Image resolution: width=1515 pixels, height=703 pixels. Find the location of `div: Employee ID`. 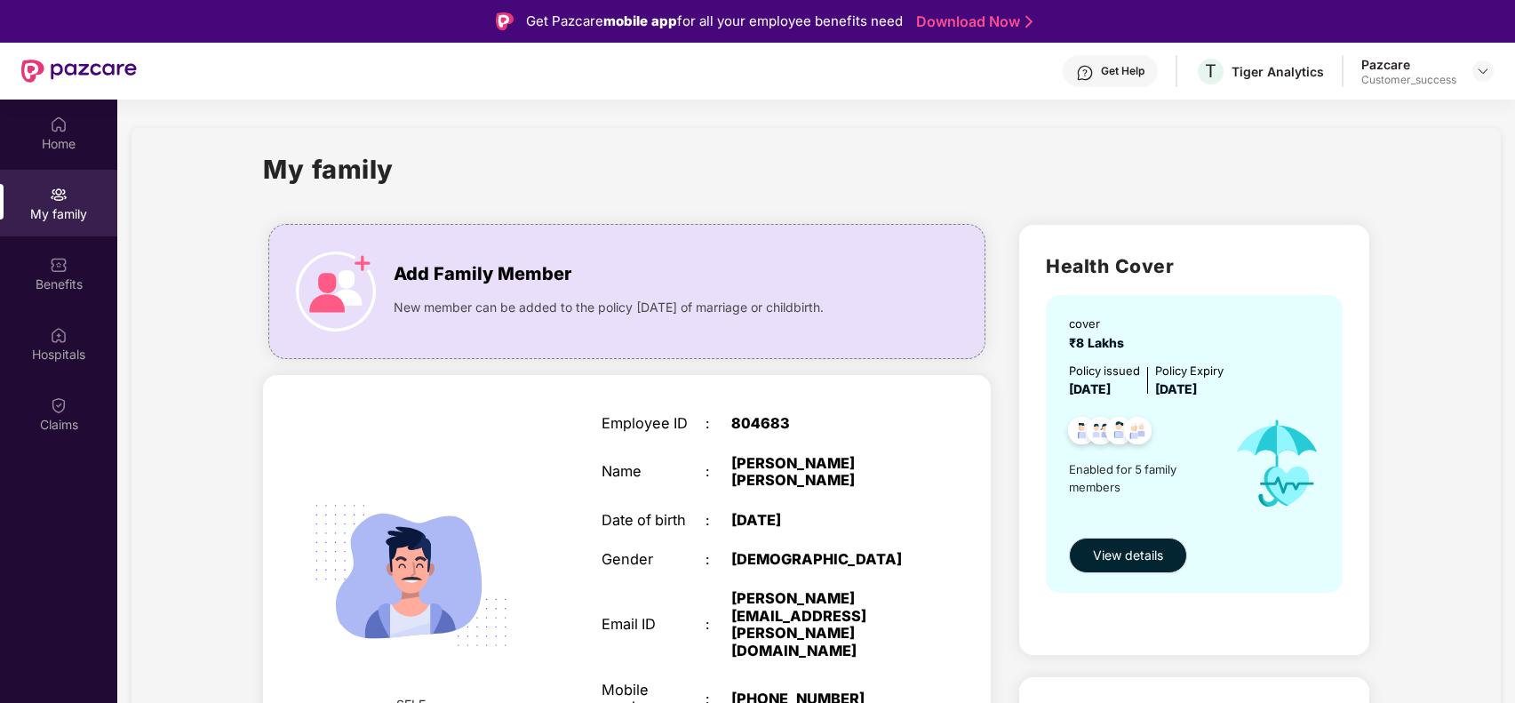

div: Employee ID is located at coordinates (653, 423).